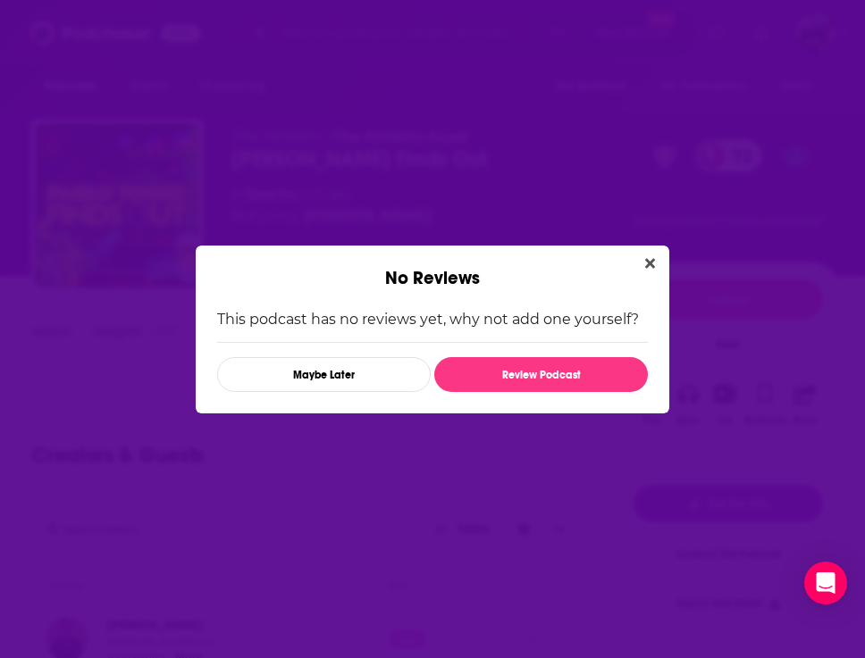 The image size is (865, 658). Describe the element at coordinates (432, 319) in the screenshot. I see `p: This podcast has no reviews yet, why not add one yourself?` at that location.